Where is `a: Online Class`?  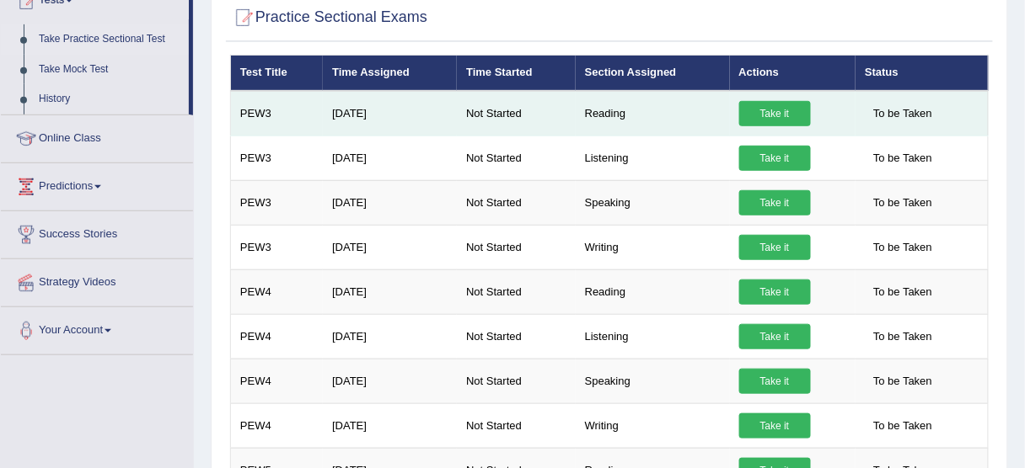
a: Online Class is located at coordinates (97, 136).